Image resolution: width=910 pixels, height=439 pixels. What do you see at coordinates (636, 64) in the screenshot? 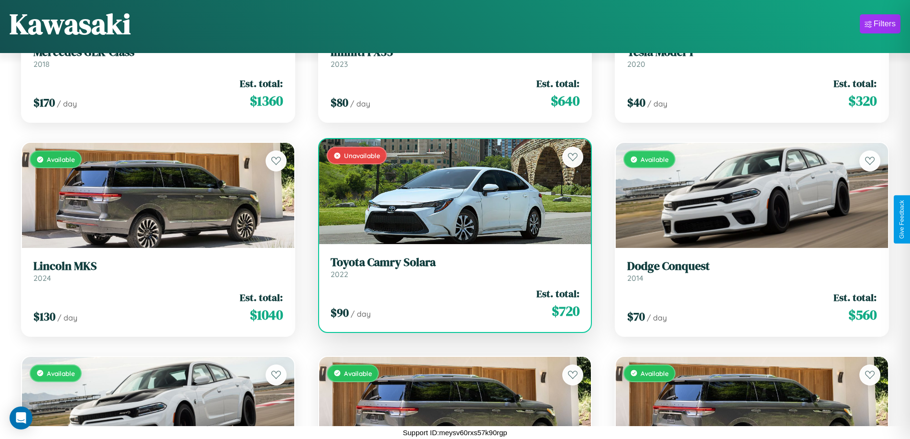
I see `span: 2020` at bounding box center [636, 64].